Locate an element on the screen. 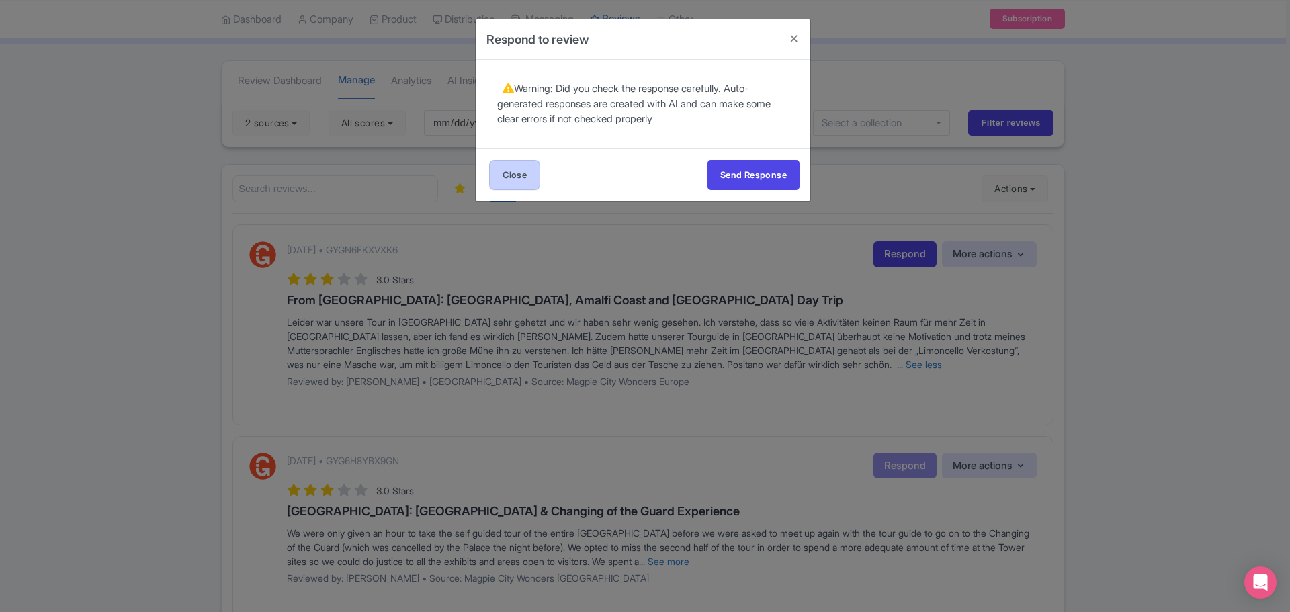  h4: Respond to review is located at coordinates (538, 39).